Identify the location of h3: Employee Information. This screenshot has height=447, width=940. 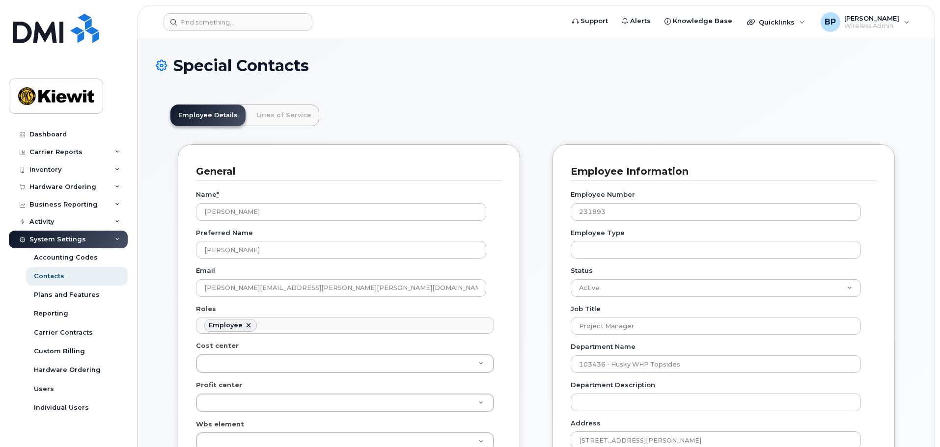
(720, 171).